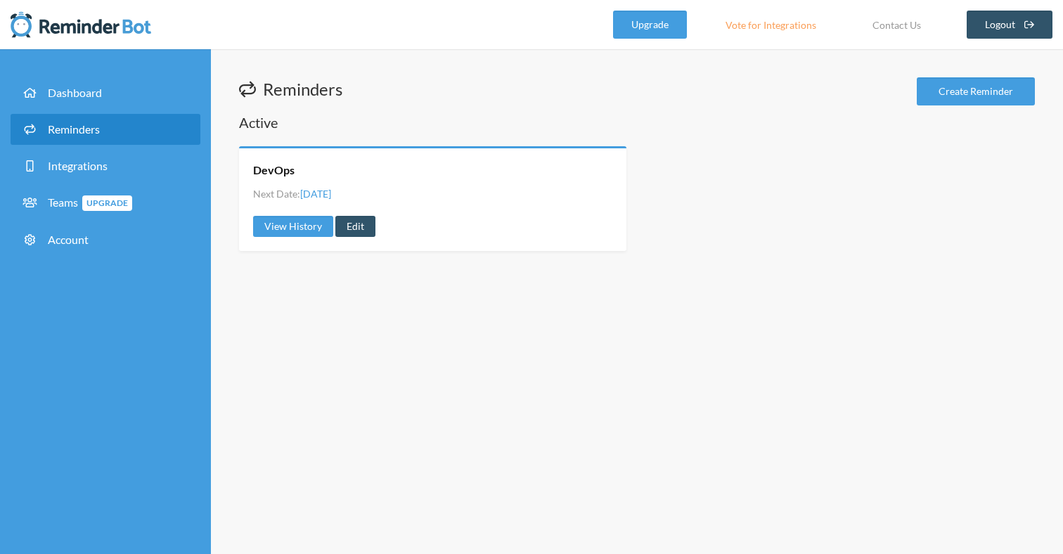 The width and height of the screenshot is (1063, 554). Describe the element at coordinates (897, 25) in the screenshot. I see `a: Contact Us` at that location.